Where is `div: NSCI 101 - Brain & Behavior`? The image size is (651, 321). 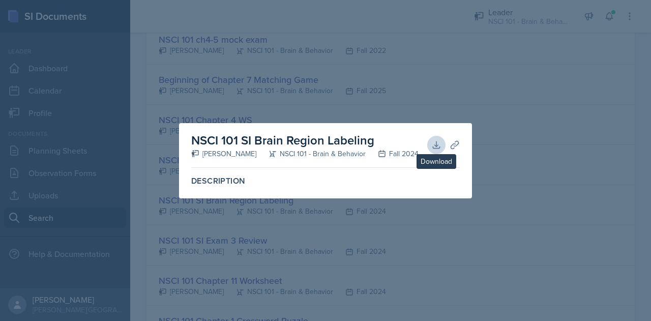 div: NSCI 101 - Brain & Behavior is located at coordinates (311, 154).